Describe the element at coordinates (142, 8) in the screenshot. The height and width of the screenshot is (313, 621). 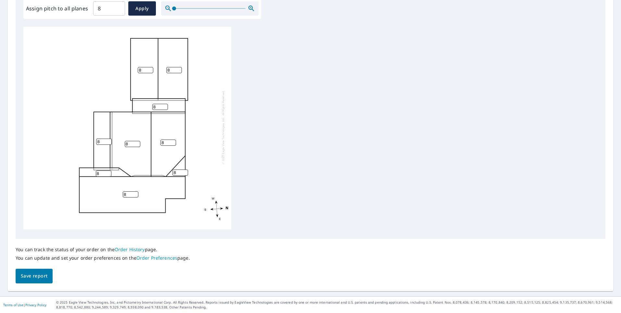
I see `button: Apply` at that location.